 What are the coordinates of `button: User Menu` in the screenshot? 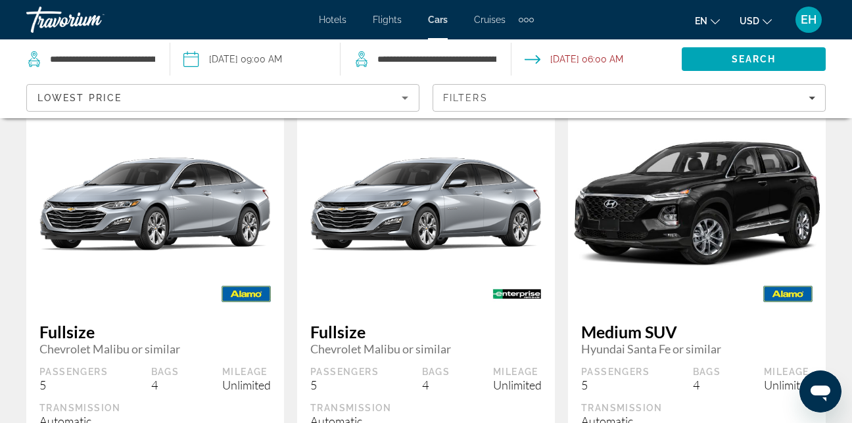 It's located at (809, 20).